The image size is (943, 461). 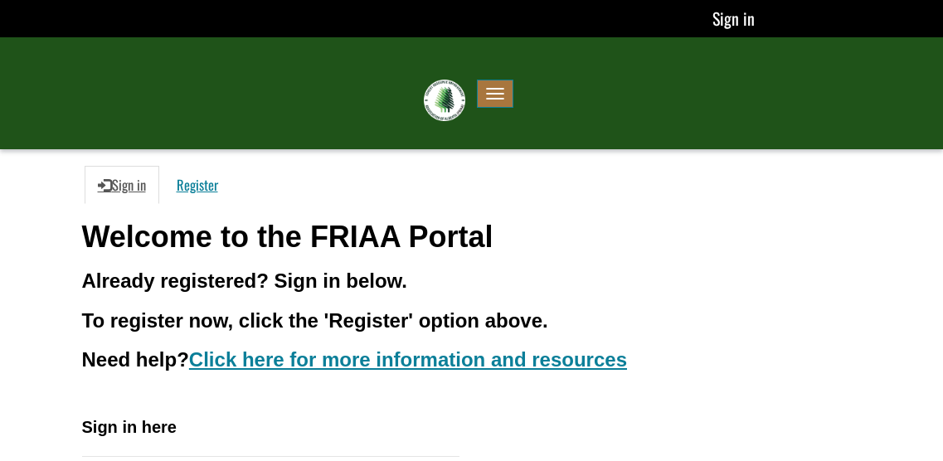 What do you see at coordinates (444, 100) in the screenshot?
I see `img: FRIAA Submissions Portal` at bounding box center [444, 100].